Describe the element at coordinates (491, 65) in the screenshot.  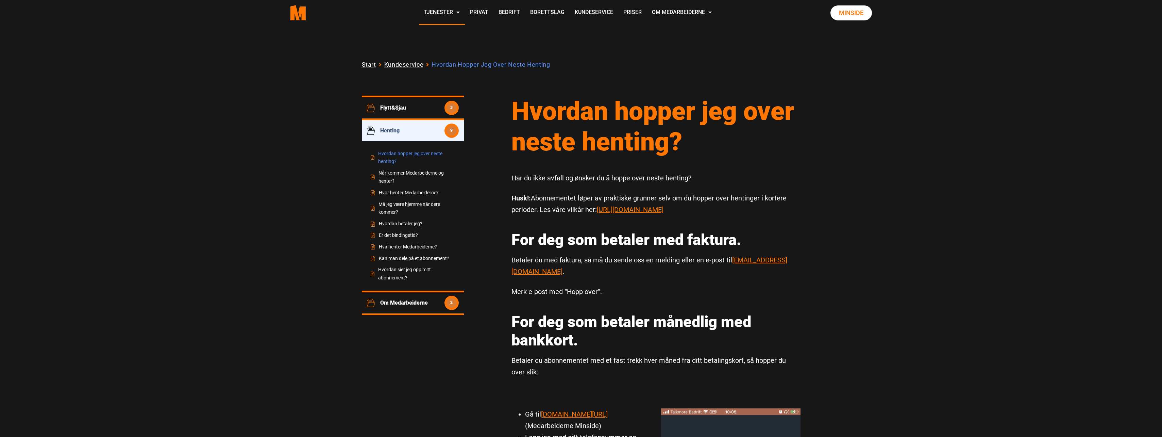
I see `li: Hvordan Hopper Jeg Over Neste Henting` at that location.